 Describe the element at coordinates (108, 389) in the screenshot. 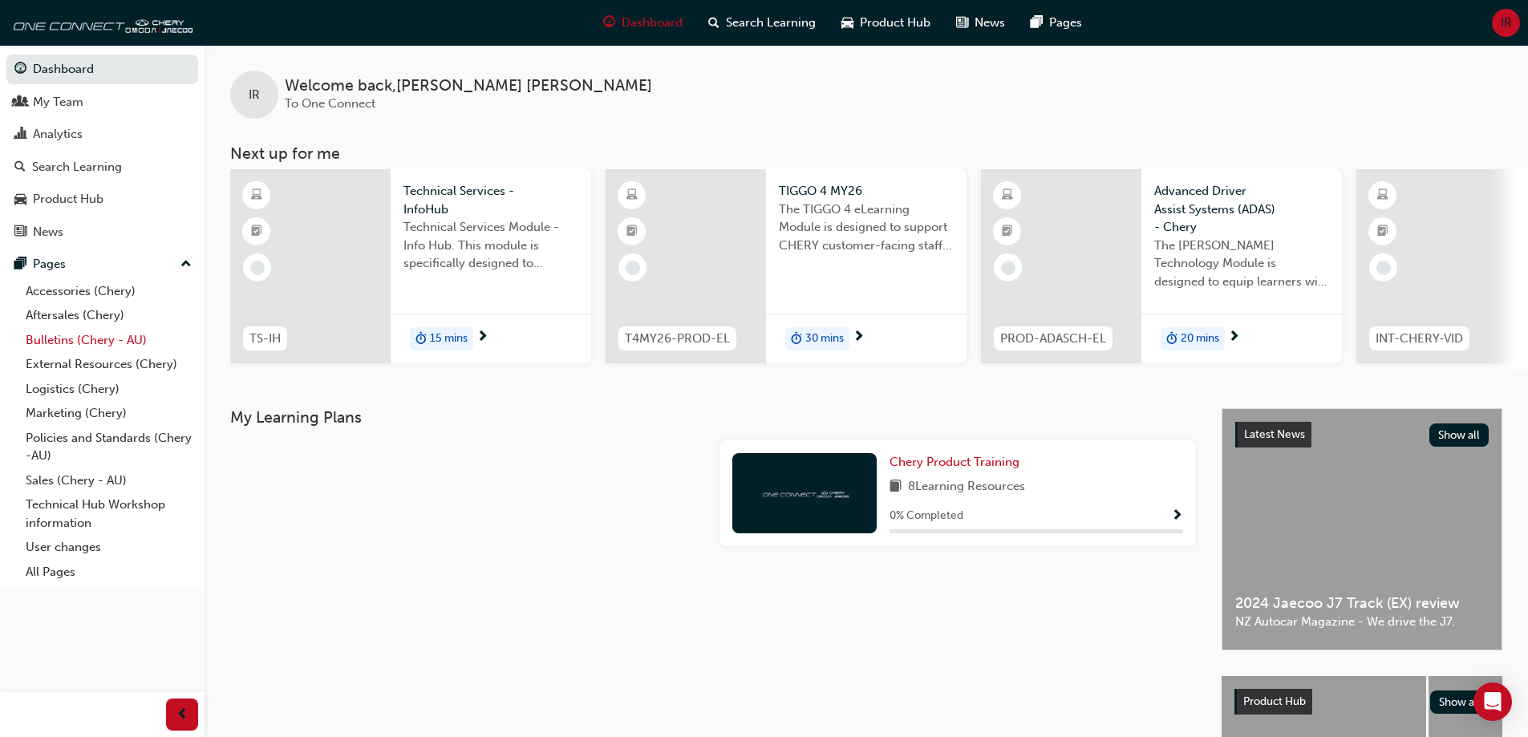

I see `a: Logistics (Chery)` at that location.